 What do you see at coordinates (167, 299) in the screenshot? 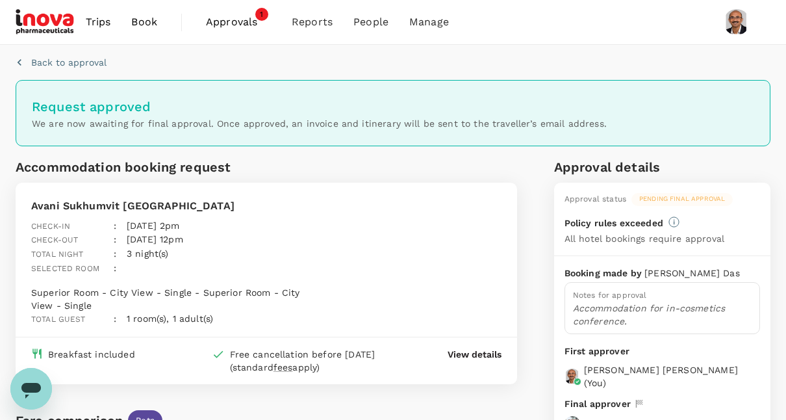
I see `p: Superior Room - City View - Single - Superior Room - City View - Single` at bounding box center [167, 299].